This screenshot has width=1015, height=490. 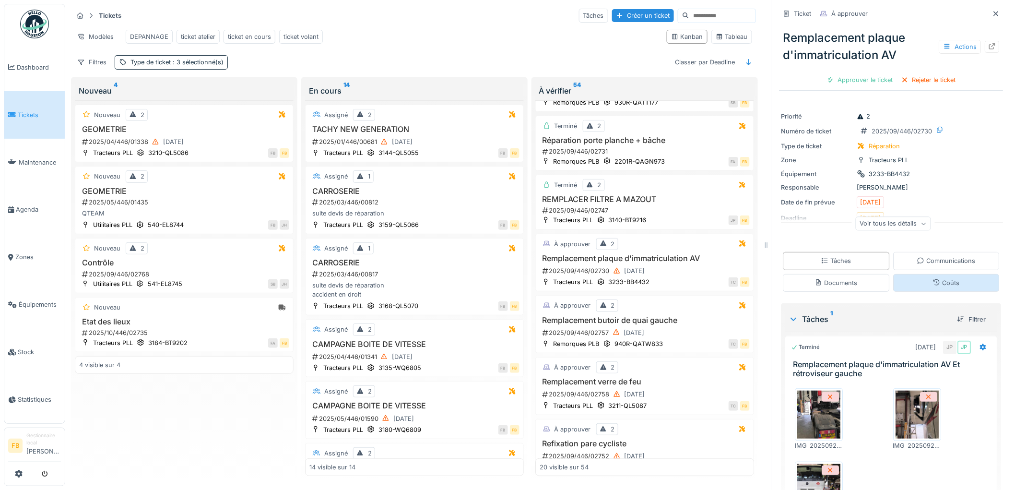 I want to click on div: Type de ticket, so click(x=177, y=62).